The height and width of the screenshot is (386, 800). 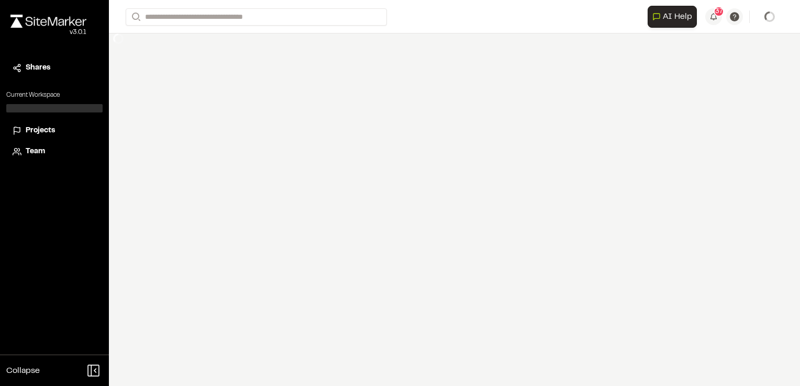 I want to click on a: Team, so click(x=54, y=152).